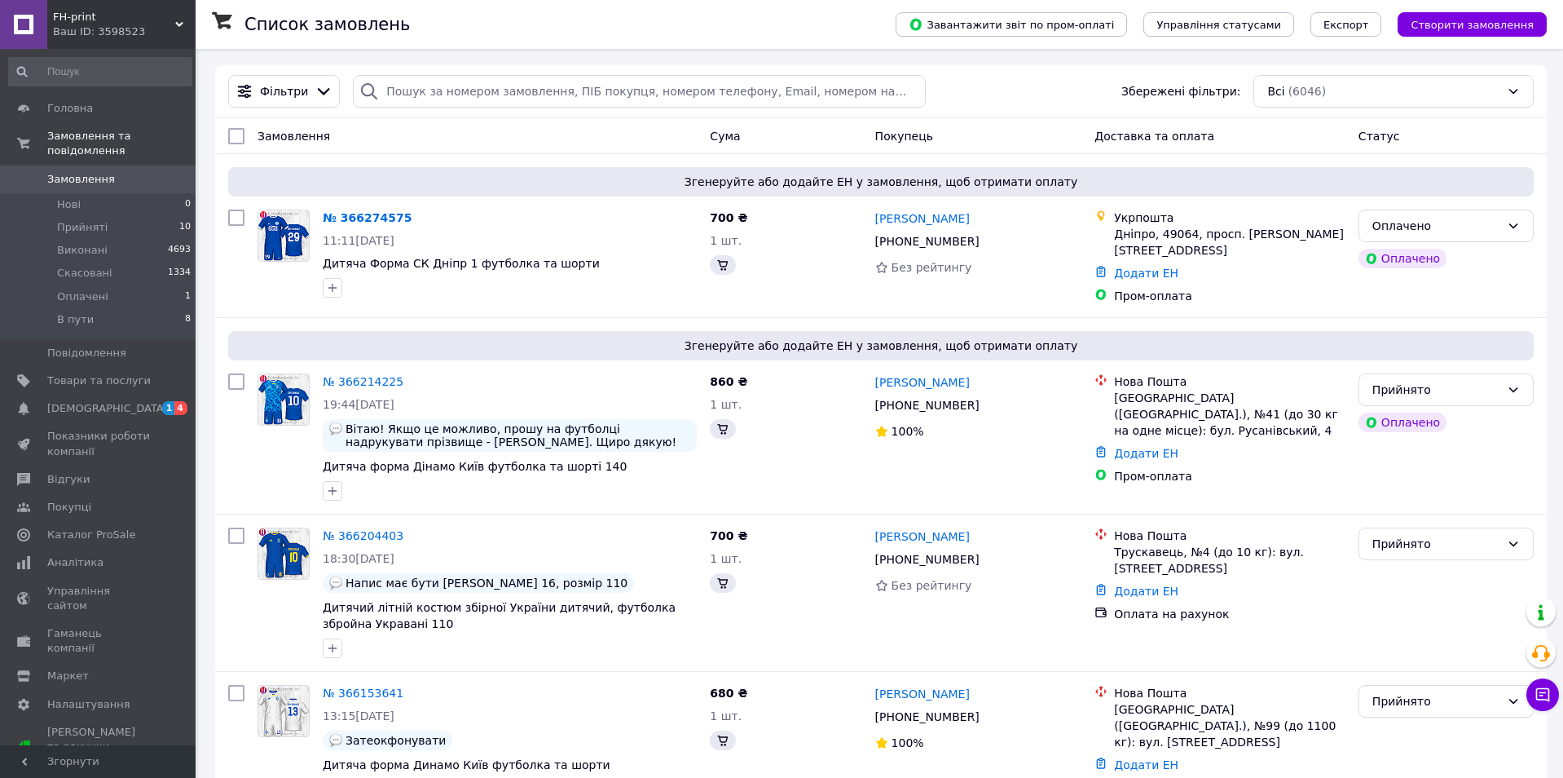  What do you see at coordinates (1012, 24) in the screenshot?
I see `button: Завантажити звіт по пром-оплаті` at bounding box center [1012, 24].